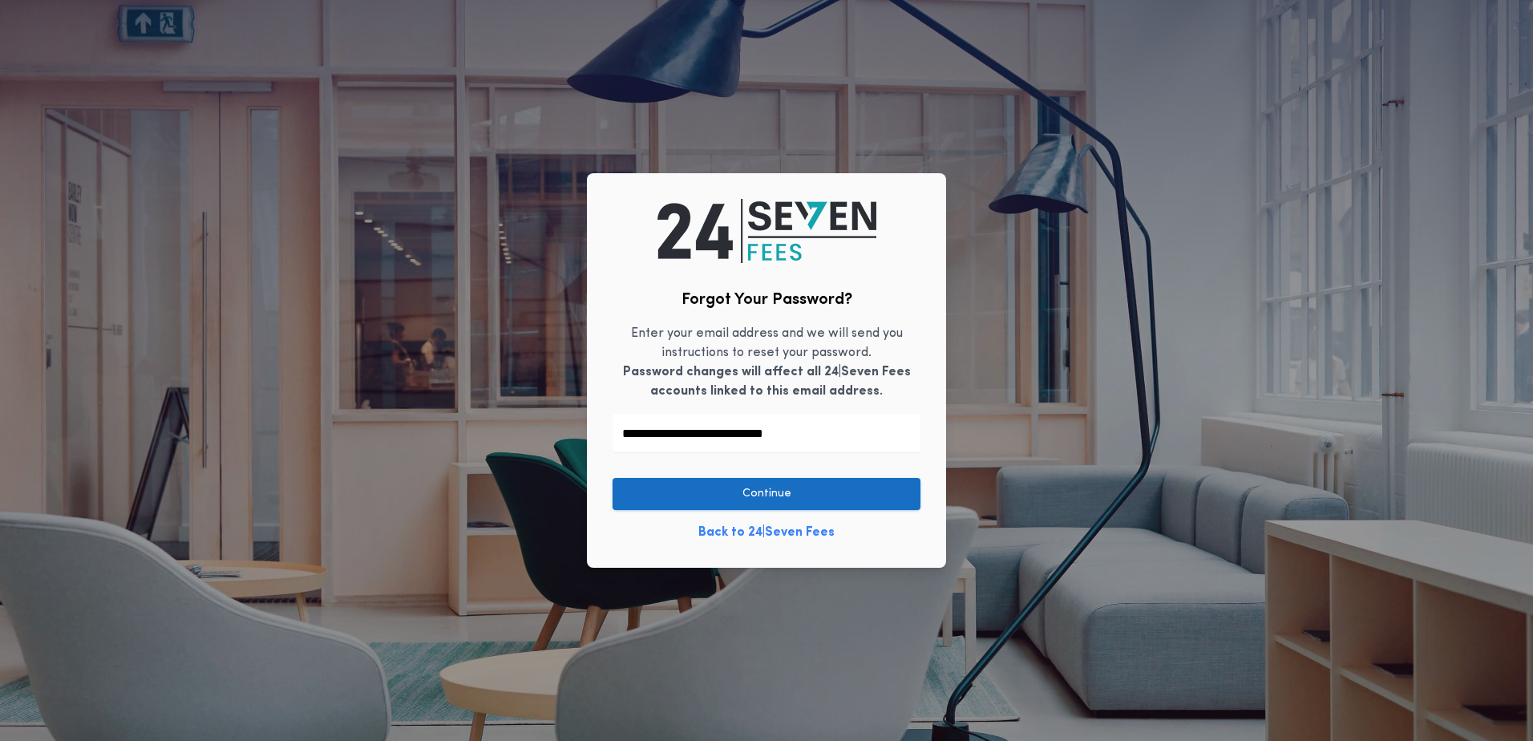  Describe the element at coordinates (767, 382) in the screenshot. I see `b: Password changes will affect all 24|Seven Fees accounts linked to this email address.` at that location.